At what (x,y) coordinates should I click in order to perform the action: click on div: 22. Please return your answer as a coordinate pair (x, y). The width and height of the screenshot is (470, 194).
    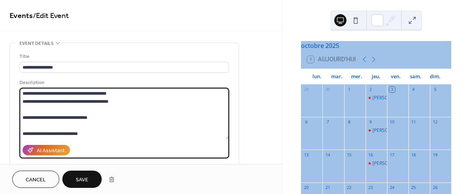
    Looking at the image, I should click on (349, 187).